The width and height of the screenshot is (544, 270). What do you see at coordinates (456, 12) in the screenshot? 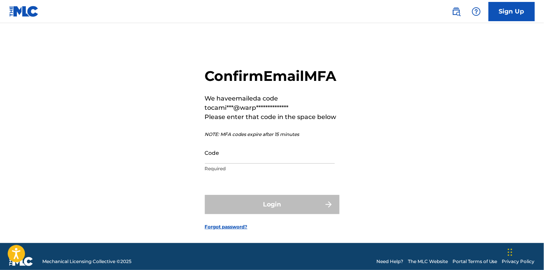
I see `img: search` at bounding box center [456, 12].